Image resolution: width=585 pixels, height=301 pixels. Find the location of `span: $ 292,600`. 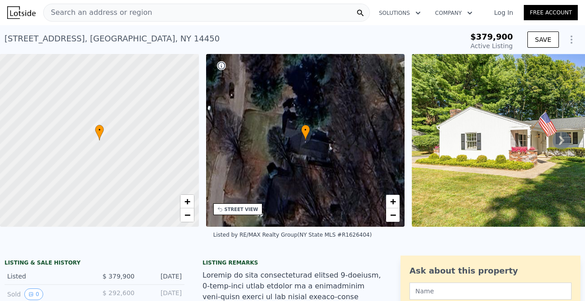

span: $ 292,600 is located at coordinates (118, 293).